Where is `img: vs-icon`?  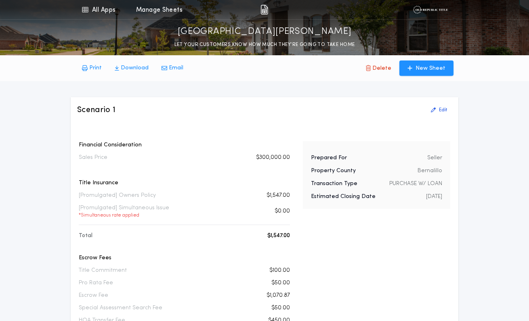 img: vs-icon is located at coordinates (430, 10).